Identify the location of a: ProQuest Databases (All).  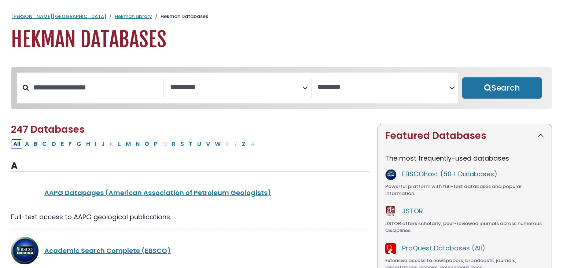
(444, 248).